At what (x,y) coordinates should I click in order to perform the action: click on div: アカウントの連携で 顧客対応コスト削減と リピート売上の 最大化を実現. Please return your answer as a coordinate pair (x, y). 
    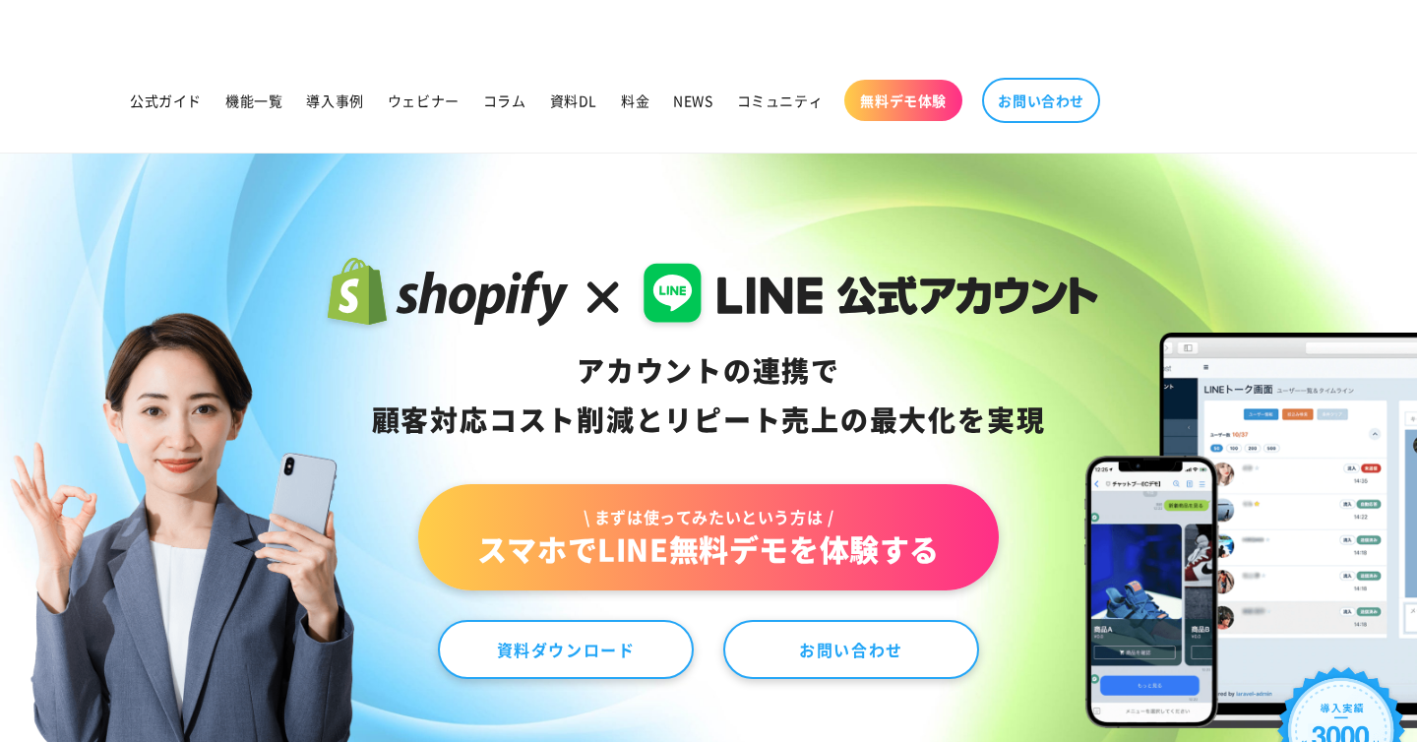
    Looking at the image, I should click on (708, 396).